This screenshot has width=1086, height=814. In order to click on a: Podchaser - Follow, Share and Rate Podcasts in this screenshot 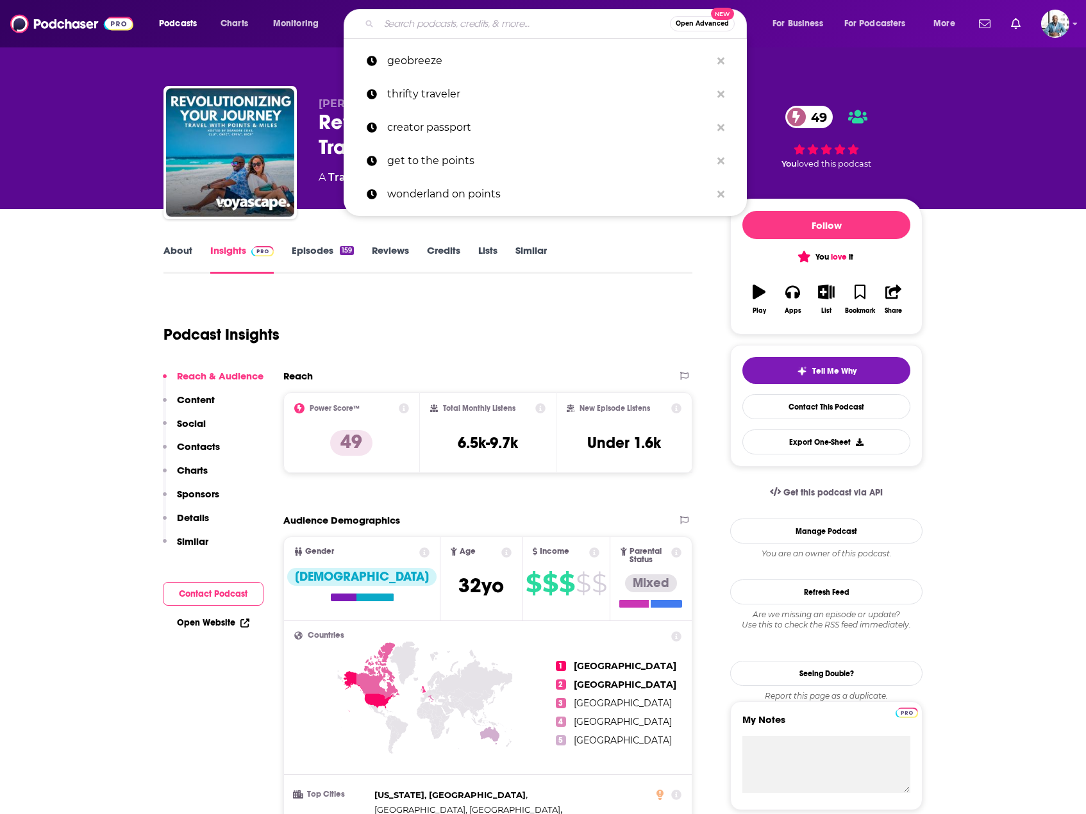, I will do `click(72, 24)`.